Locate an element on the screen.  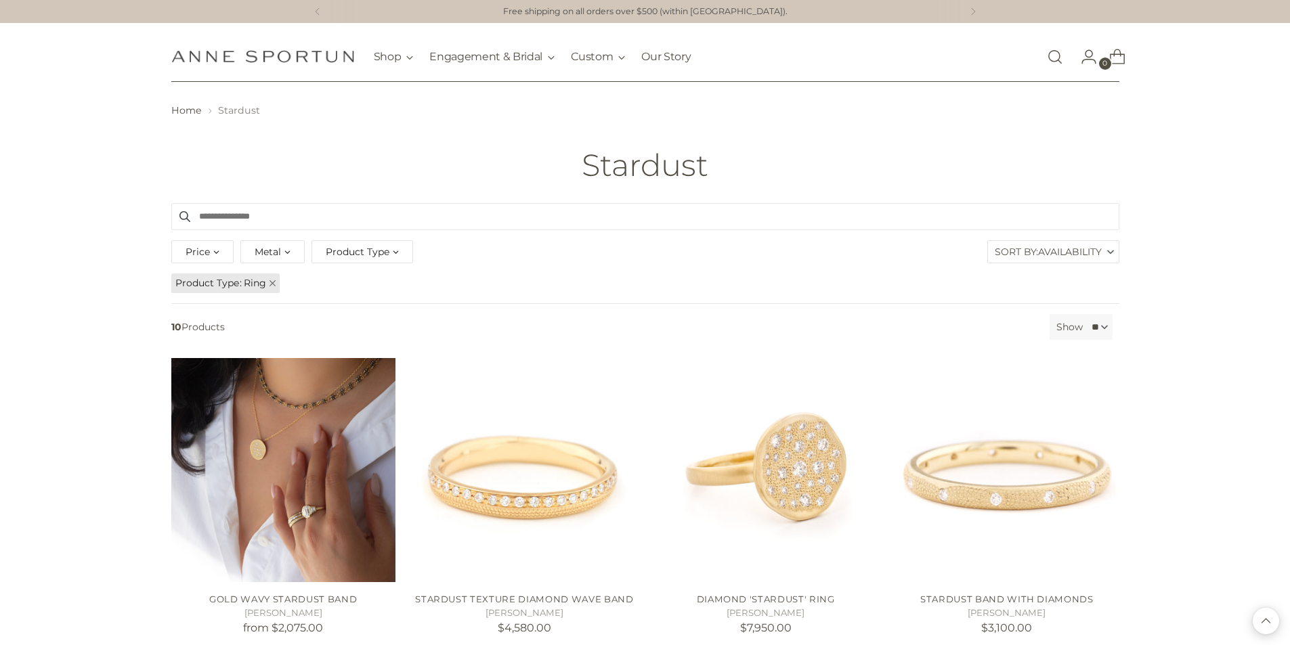
label: Sort By:Availability is located at coordinates (1053, 252).